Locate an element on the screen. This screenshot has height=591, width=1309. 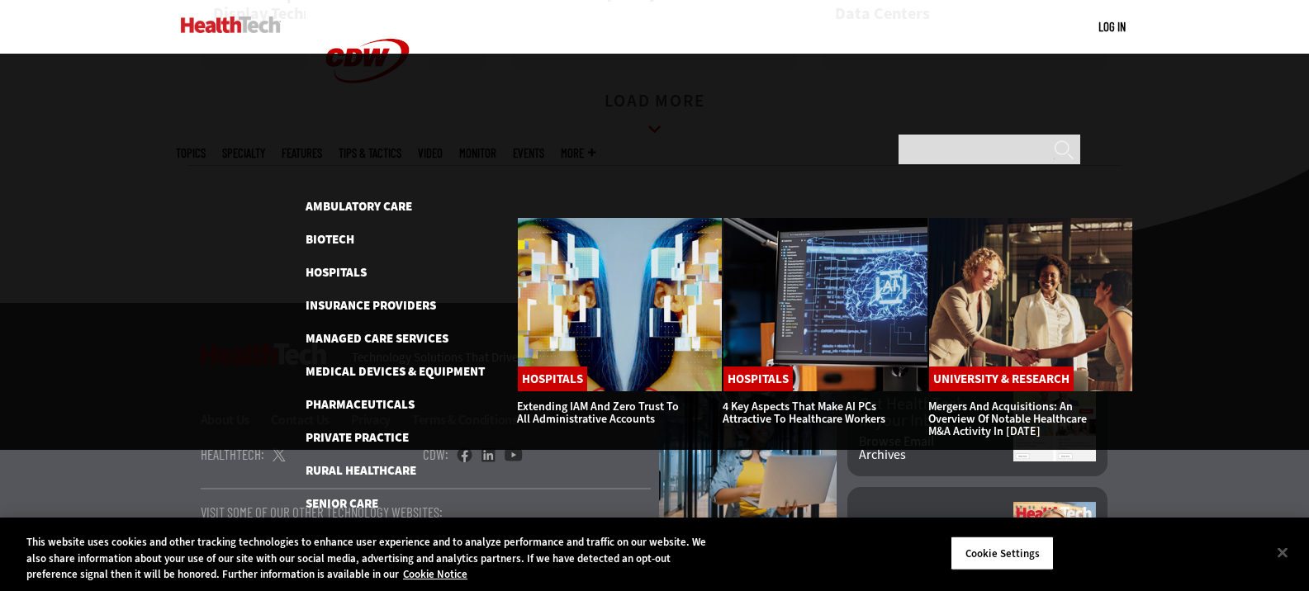
a: Pharmaceuticals is located at coordinates (360, 405).